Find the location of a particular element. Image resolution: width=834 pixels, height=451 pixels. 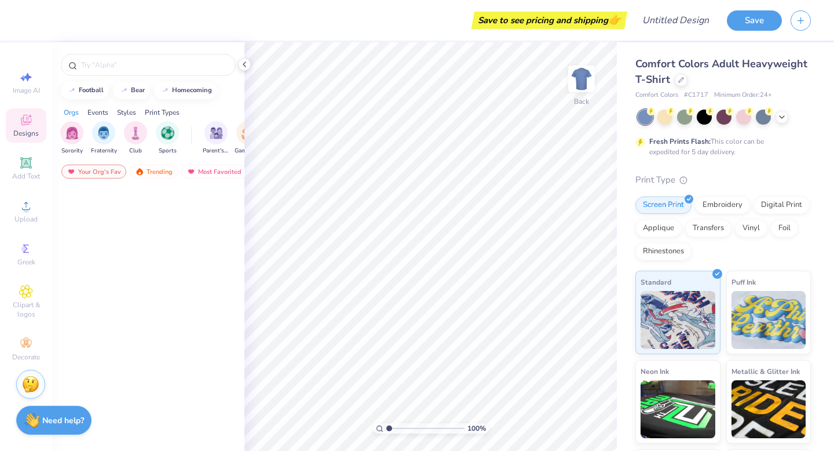

div: Embroidery is located at coordinates (722, 205).